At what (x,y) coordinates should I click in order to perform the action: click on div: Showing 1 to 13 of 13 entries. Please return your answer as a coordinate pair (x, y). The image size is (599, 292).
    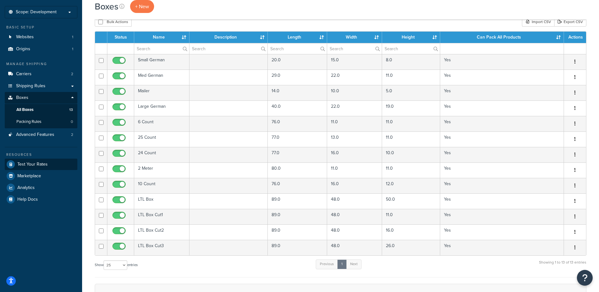
    Looking at the image, I should click on (563, 265).